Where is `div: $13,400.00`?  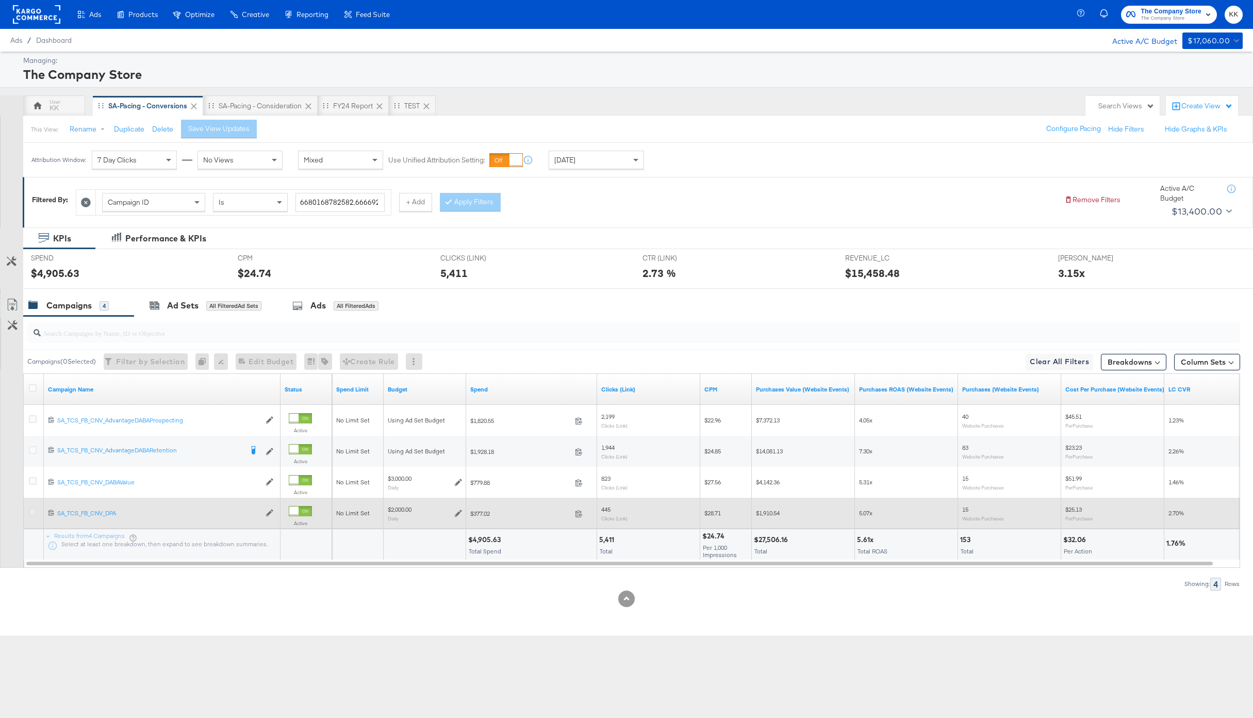
div: $13,400.00 is located at coordinates (1197, 211).